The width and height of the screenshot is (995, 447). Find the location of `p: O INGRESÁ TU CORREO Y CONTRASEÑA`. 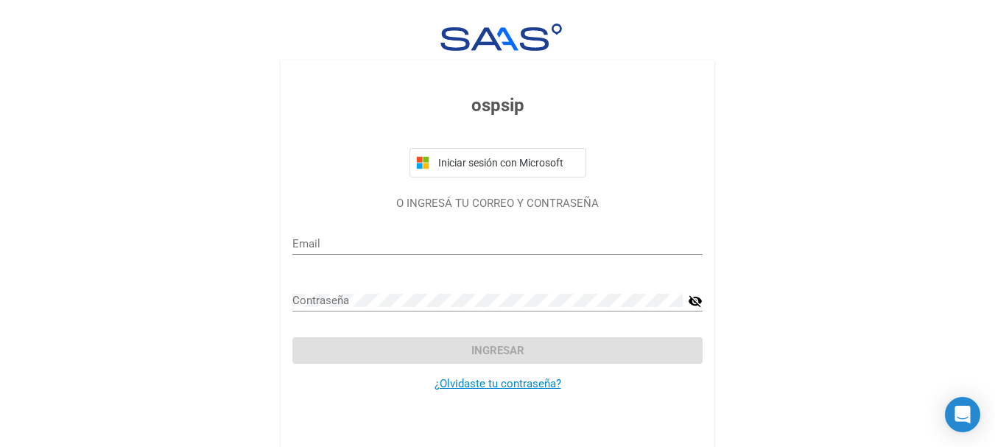

p: O INGRESÁ TU CORREO Y CONTRASEÑA is located at coordinates (497, 203).